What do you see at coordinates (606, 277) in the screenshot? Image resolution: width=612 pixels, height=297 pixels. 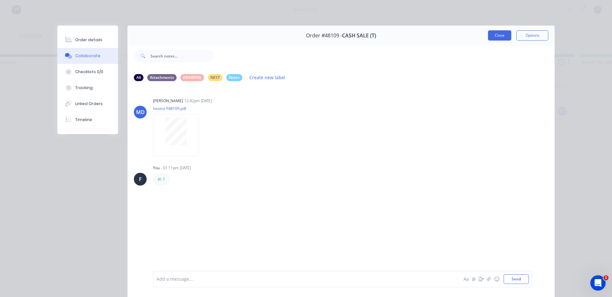 I see `span: 1` at bounding box center [606, 277].